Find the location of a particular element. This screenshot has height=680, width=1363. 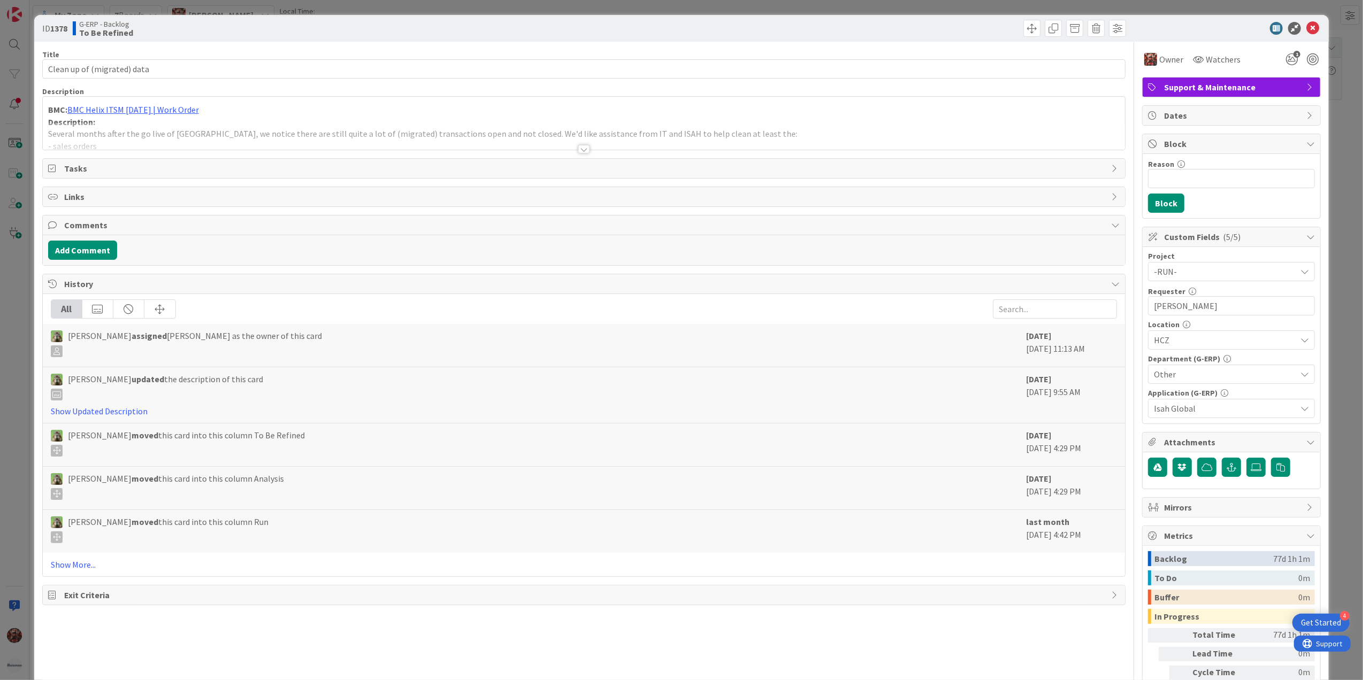

div: Get Started is located at coordinates (1321, 623).